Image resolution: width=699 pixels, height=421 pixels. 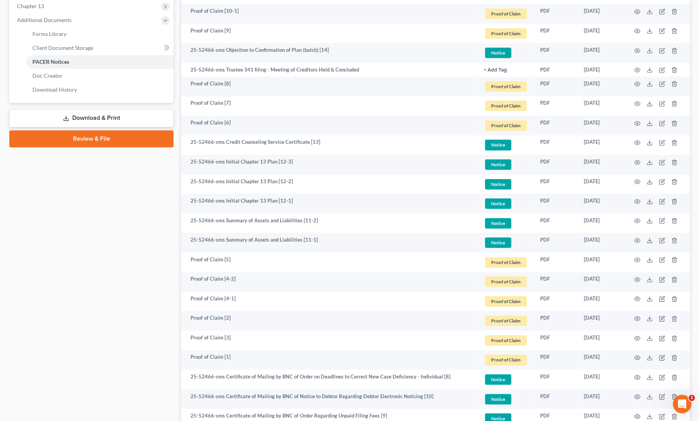 I want to click on td: Proof of Claim [4-1], so click(x=329, y=301).